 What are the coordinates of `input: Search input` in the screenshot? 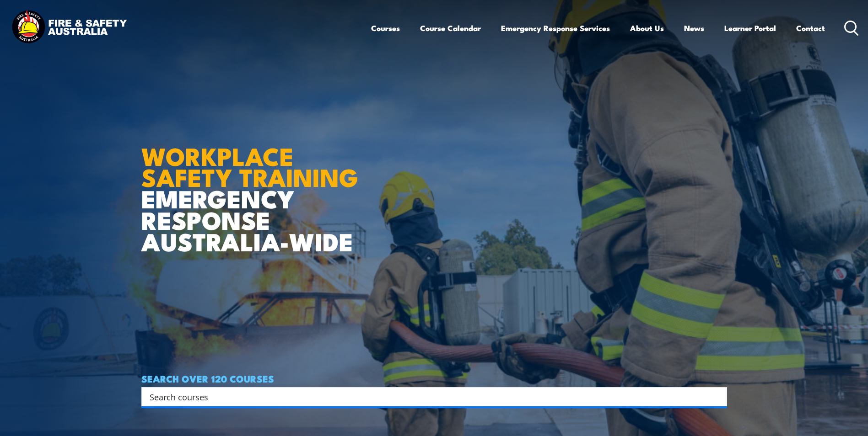 It's located at (428, 397).